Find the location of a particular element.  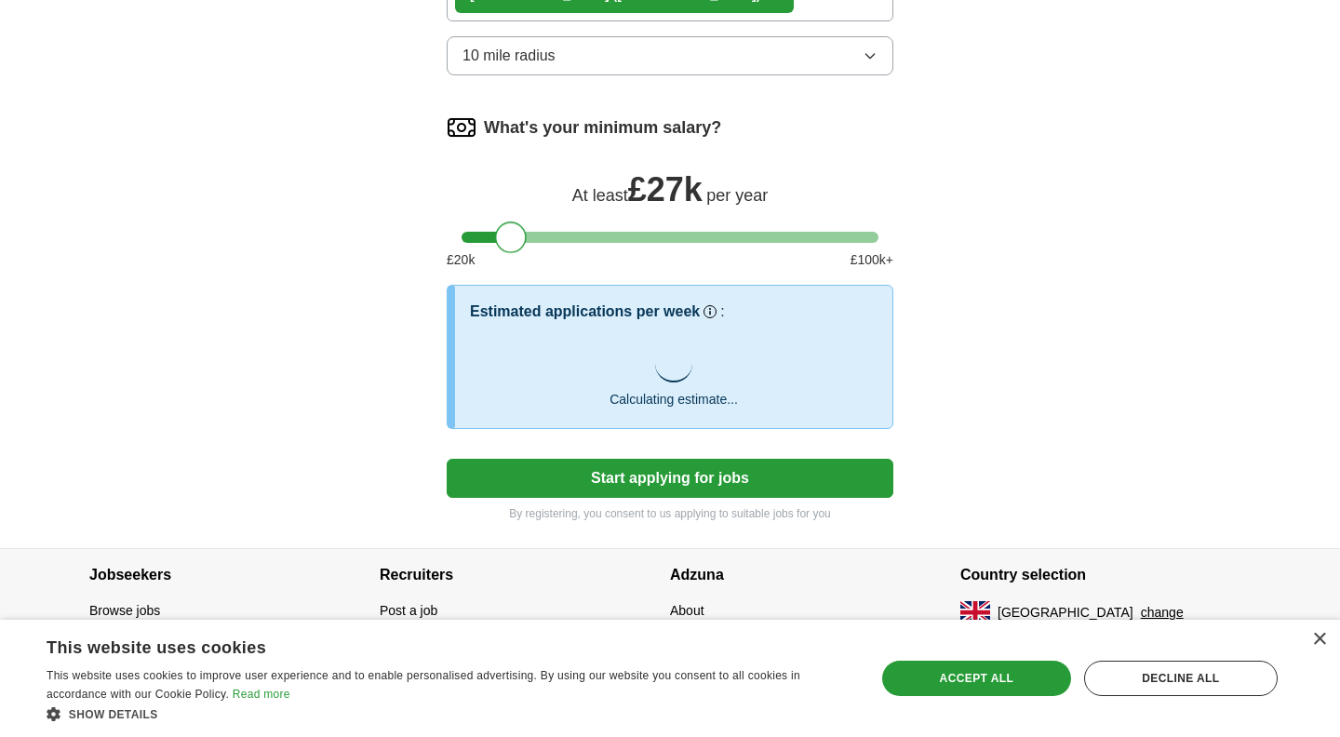

span: Show details is located at coordinates (114, 715).